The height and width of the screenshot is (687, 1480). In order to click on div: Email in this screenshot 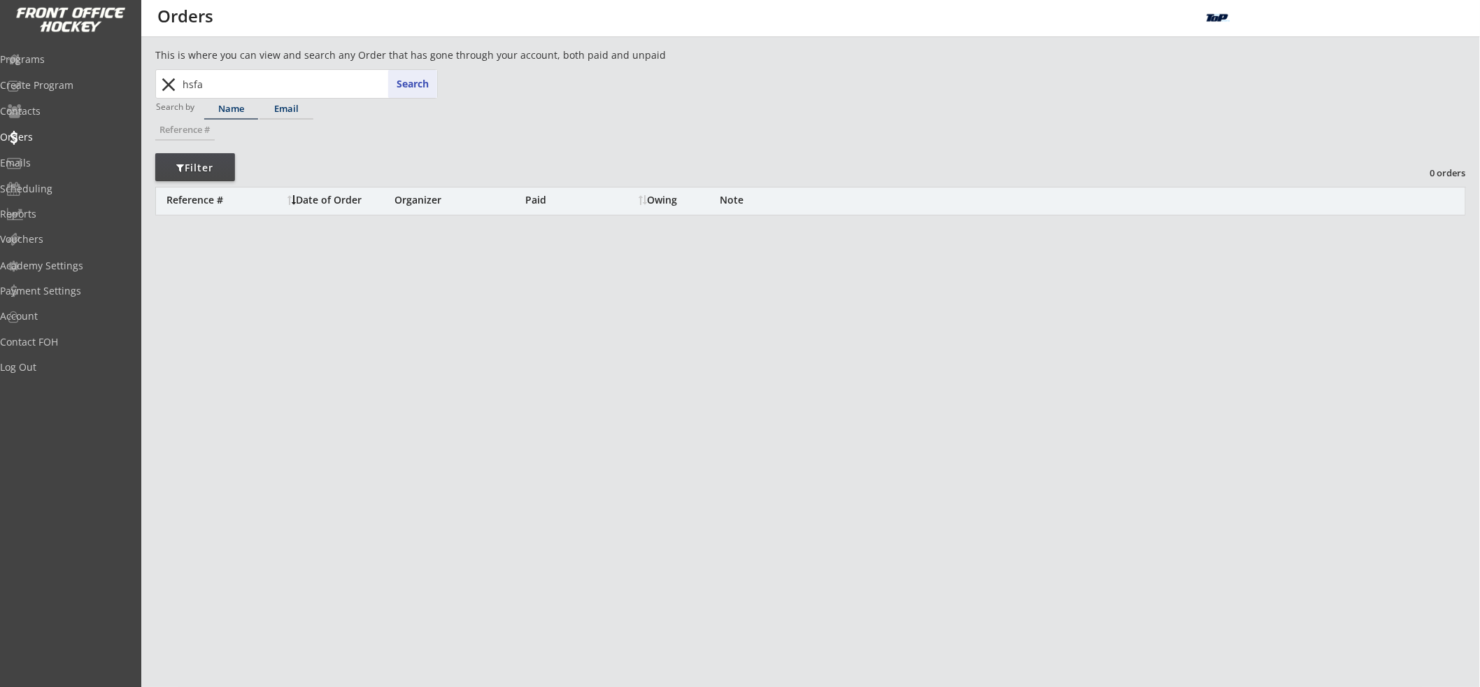, I will do `click(286, 108)`.